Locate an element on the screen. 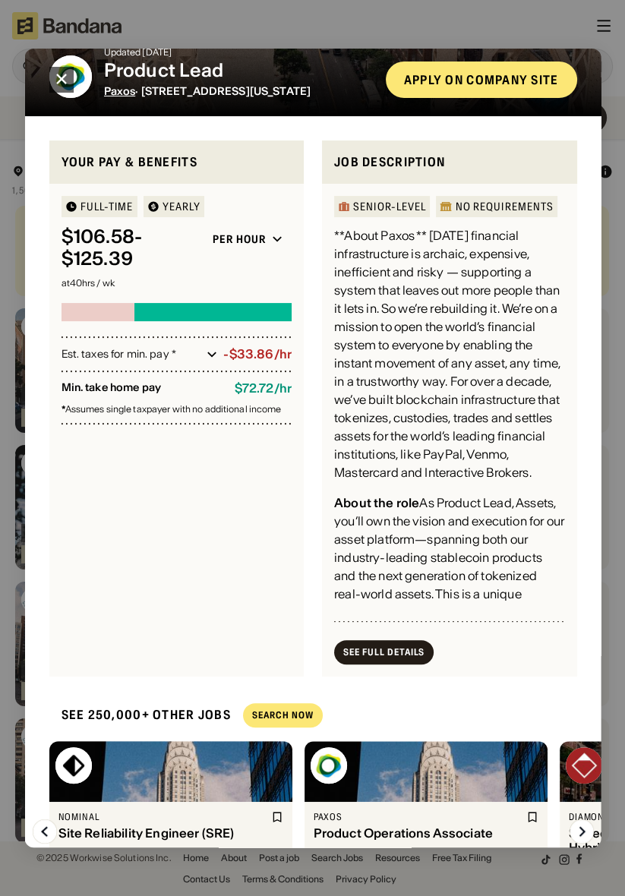  div: Est. taxes for min. pay * is located at coordinates (131, 355).